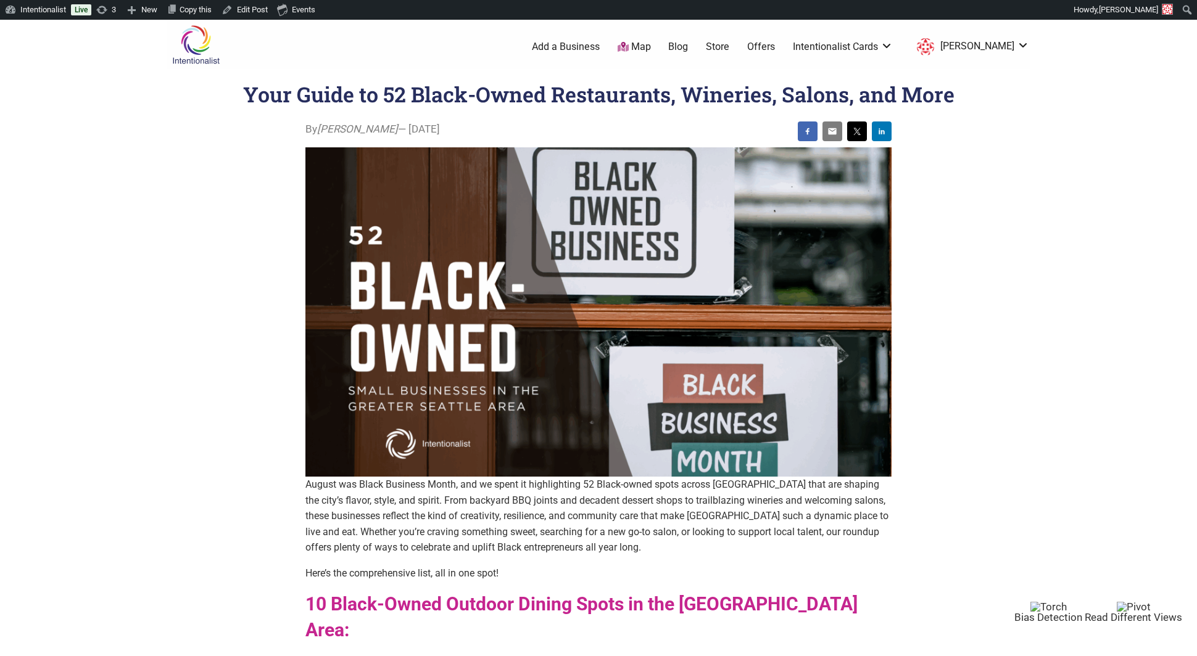  Describe the element at coordinates (832, 131) in the screenshot. I see `img: email sharing button` at that location.